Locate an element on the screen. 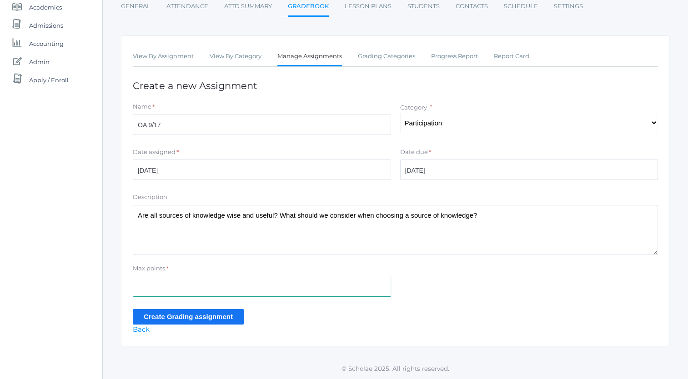 The width and height of the screenshot is (688, 379). input: Create Grading assignment is located at coordinates (188, 316).